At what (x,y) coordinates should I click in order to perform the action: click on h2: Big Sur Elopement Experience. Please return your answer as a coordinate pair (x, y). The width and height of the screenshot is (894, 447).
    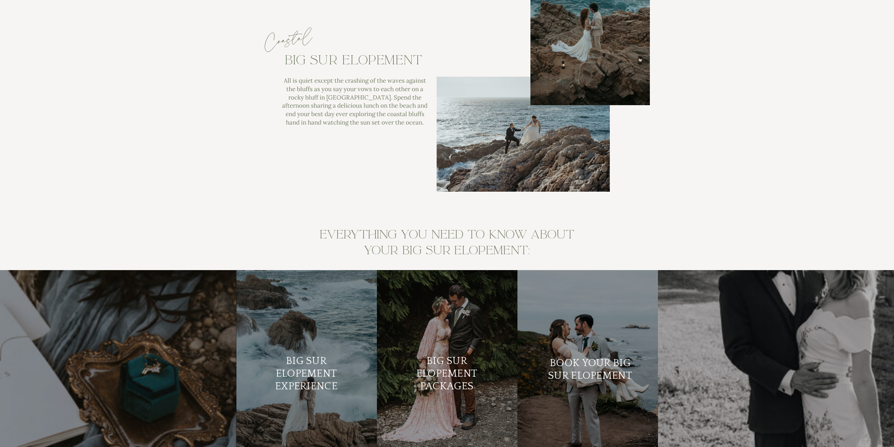
    Looking at the image, I should click on (306, 374).